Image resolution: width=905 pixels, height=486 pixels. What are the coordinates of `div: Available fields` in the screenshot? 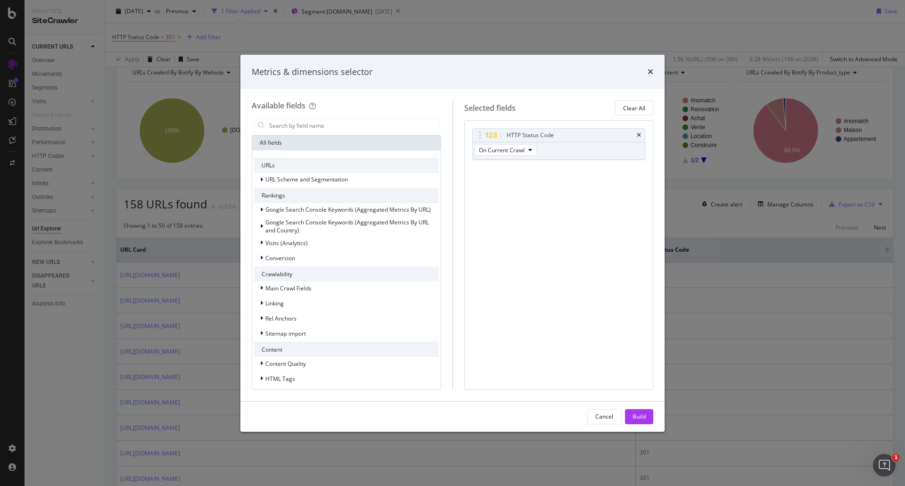 It's located at (278, 106).